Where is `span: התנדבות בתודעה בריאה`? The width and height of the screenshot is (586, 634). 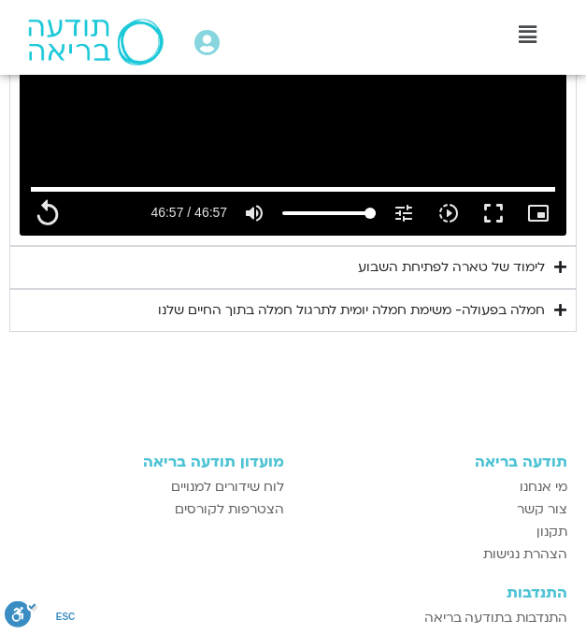 span: התנדבות בתודעה בריאה is located at coordinates (495, 618).